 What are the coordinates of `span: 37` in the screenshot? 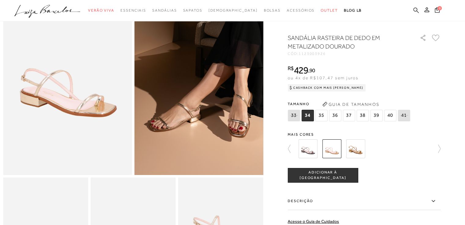 It's located at (348, 116).